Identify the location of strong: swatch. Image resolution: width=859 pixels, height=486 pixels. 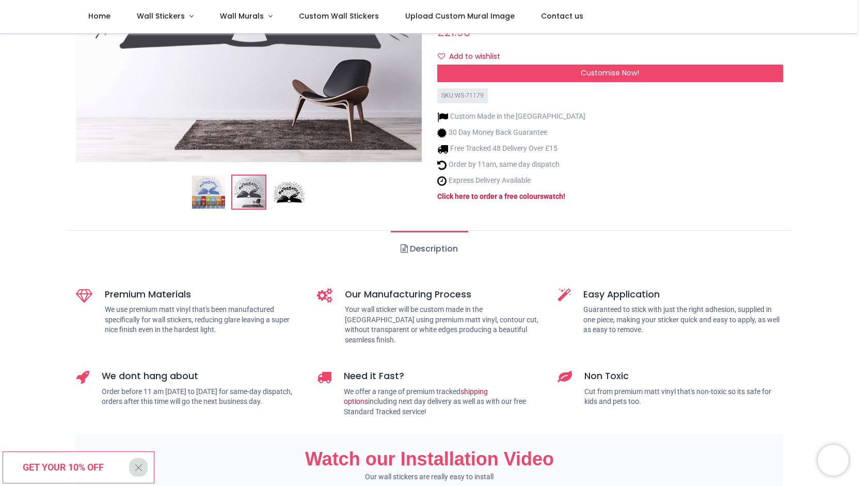
(551, 196).